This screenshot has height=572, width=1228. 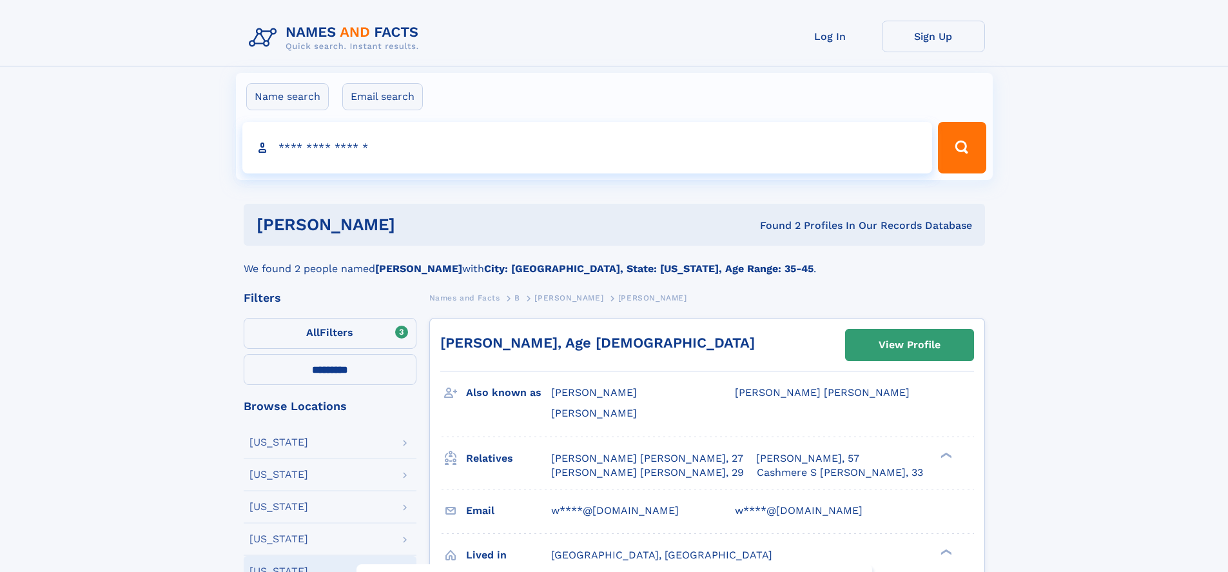 I want to click on h3: Lived in, so click(x=509, y=555).